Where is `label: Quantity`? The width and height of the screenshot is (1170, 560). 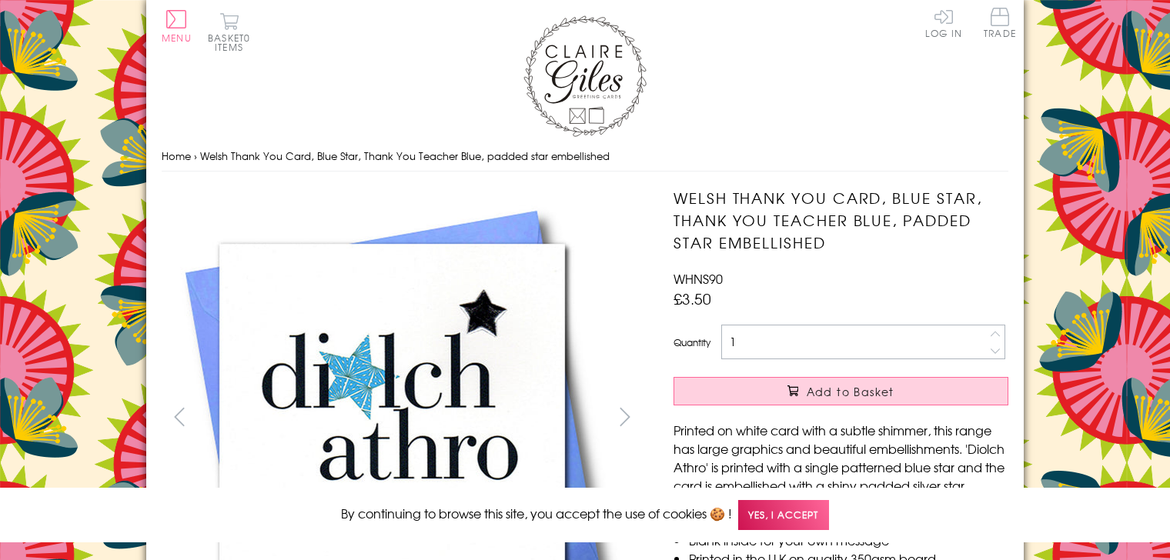
label: Quantity is located at coordinates (692, 343).